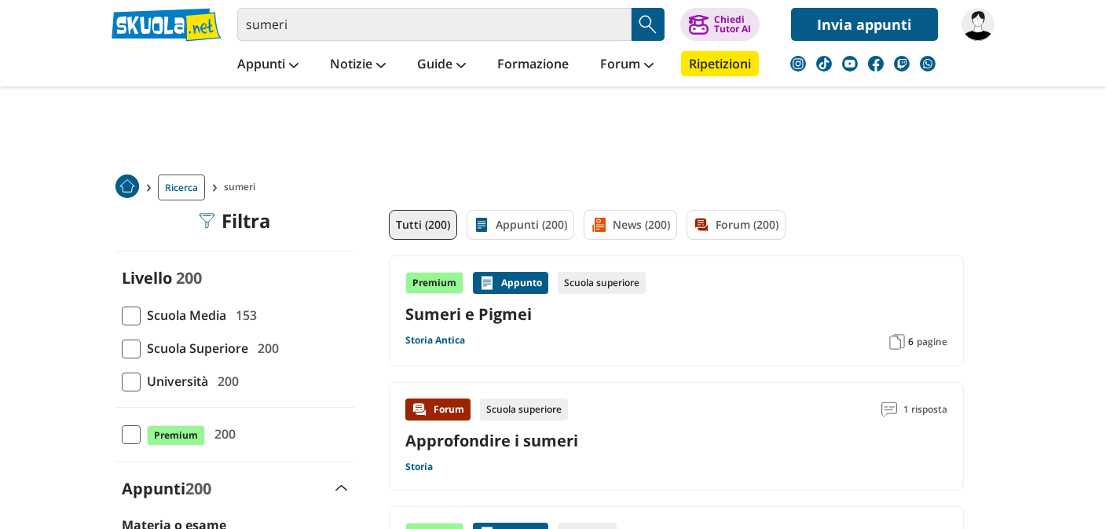 This screenshot has height=529, width=1106. I want to click on span: Scuola Media, so click(183, 315).